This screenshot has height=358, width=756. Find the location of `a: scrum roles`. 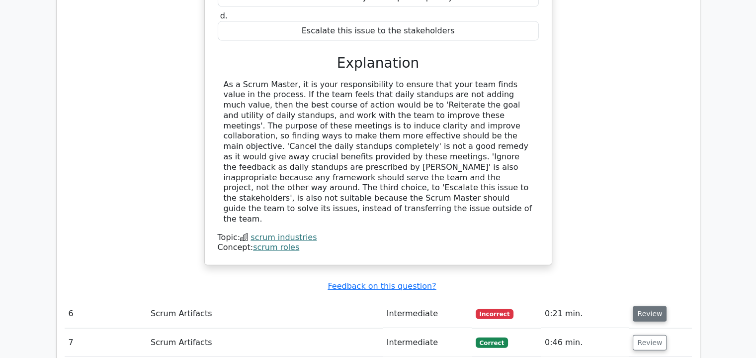

a: scrum roles is located at coordinates (276, 247).